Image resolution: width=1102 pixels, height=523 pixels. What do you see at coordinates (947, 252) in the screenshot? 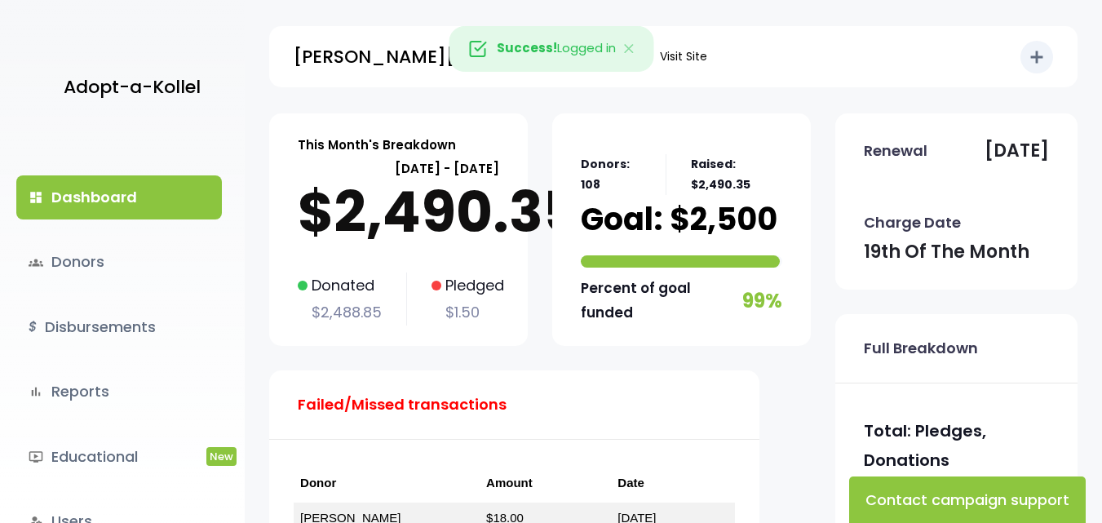
I see `p: 19th of the month` at bounding box center [947, 252].